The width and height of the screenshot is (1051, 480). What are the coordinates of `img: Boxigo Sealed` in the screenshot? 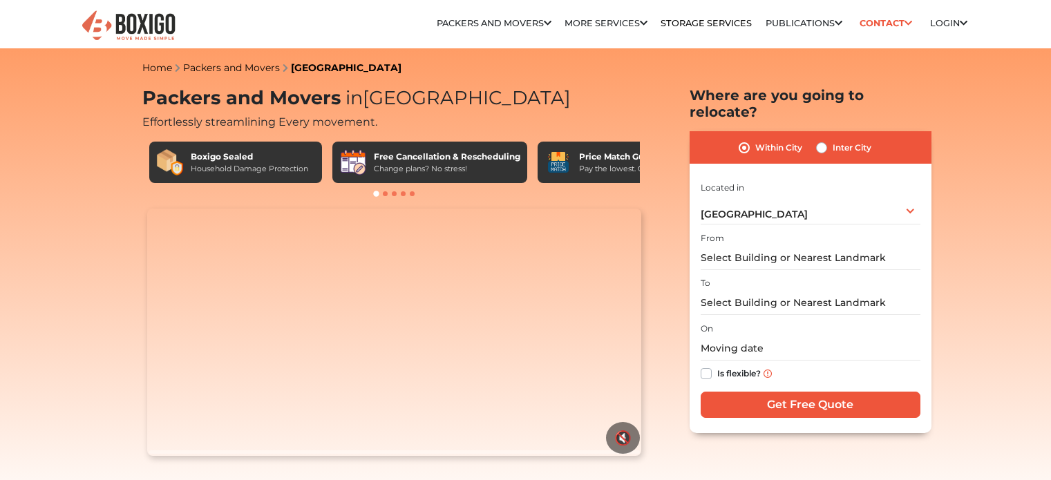 It's located at (170, 162).